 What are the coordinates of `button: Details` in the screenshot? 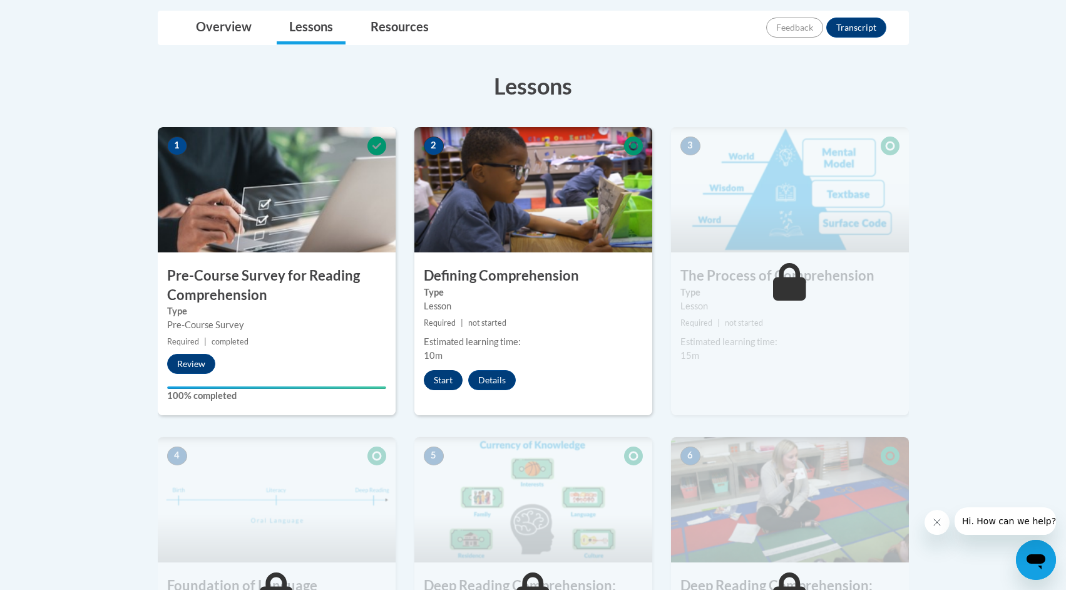 It's located at (492, 380).